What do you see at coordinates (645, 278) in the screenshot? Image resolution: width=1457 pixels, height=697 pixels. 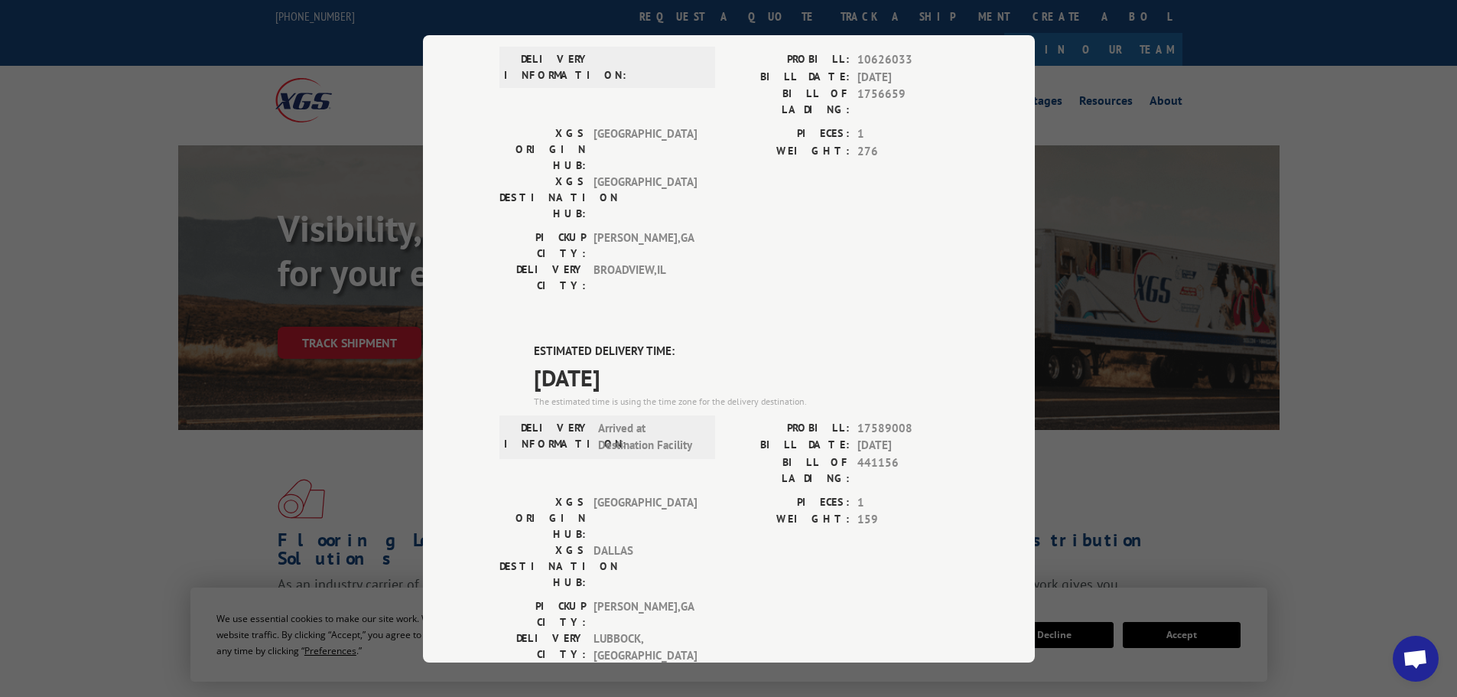 I see `span: BROADVIEW , IL` at bounding box center [645, 278].